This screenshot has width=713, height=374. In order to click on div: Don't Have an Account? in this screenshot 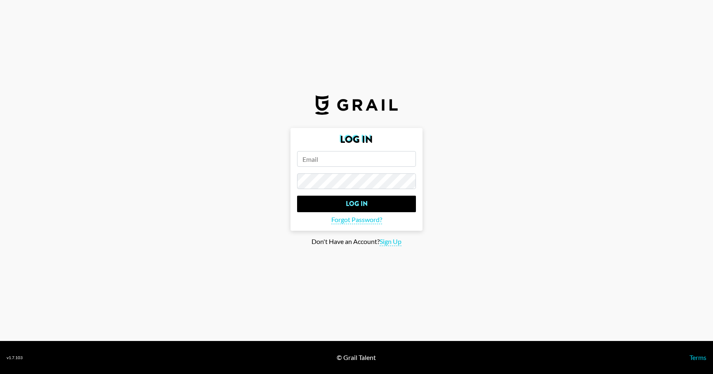, I will do `click(357, 242)`.